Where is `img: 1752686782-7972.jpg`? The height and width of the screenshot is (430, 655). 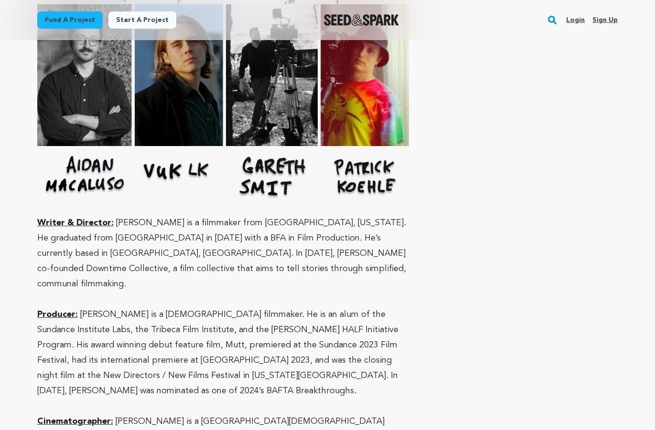 img: 1752686782-7972.jpg is located at coordinates (223, 102).